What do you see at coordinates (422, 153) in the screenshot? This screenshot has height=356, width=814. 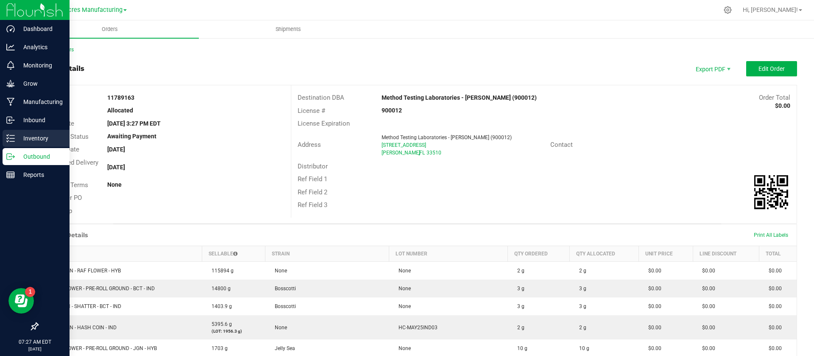 I see `span: FL` at bounding box center [422, 153].